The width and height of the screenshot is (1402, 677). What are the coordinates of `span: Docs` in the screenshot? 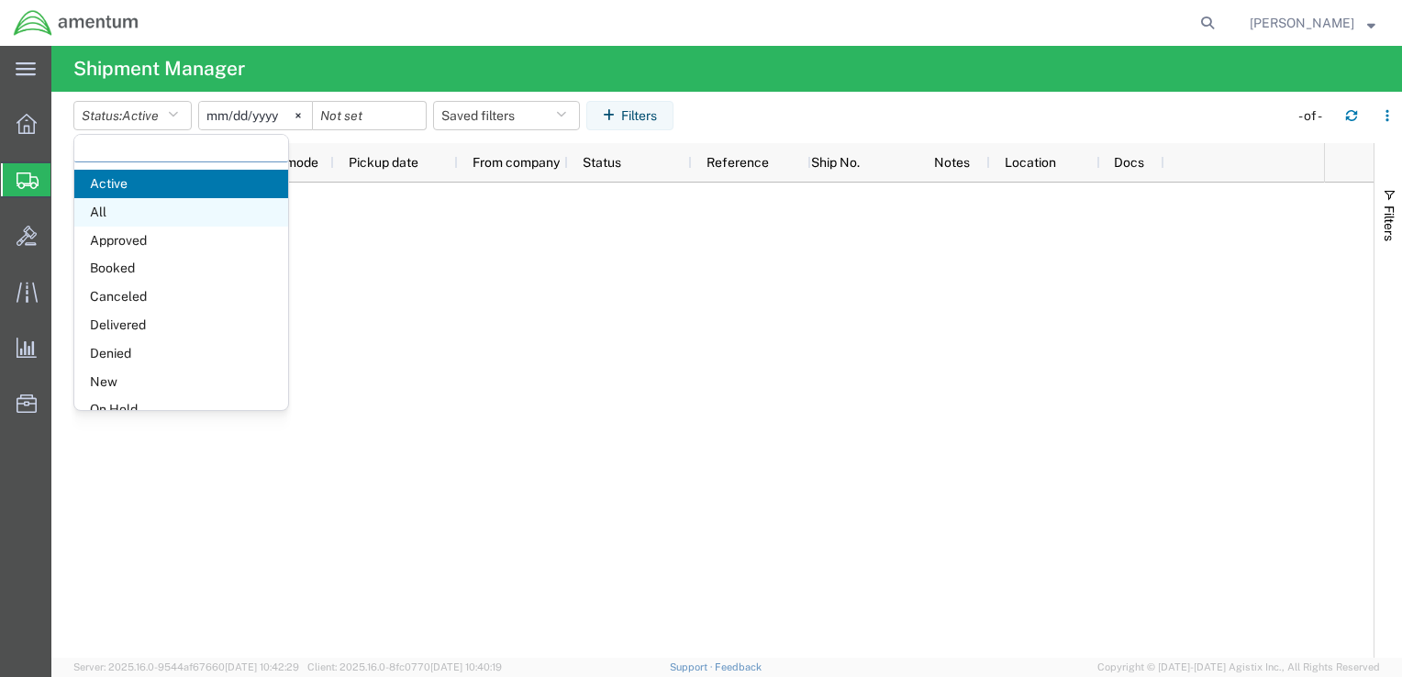 It's located at (1129, 162).